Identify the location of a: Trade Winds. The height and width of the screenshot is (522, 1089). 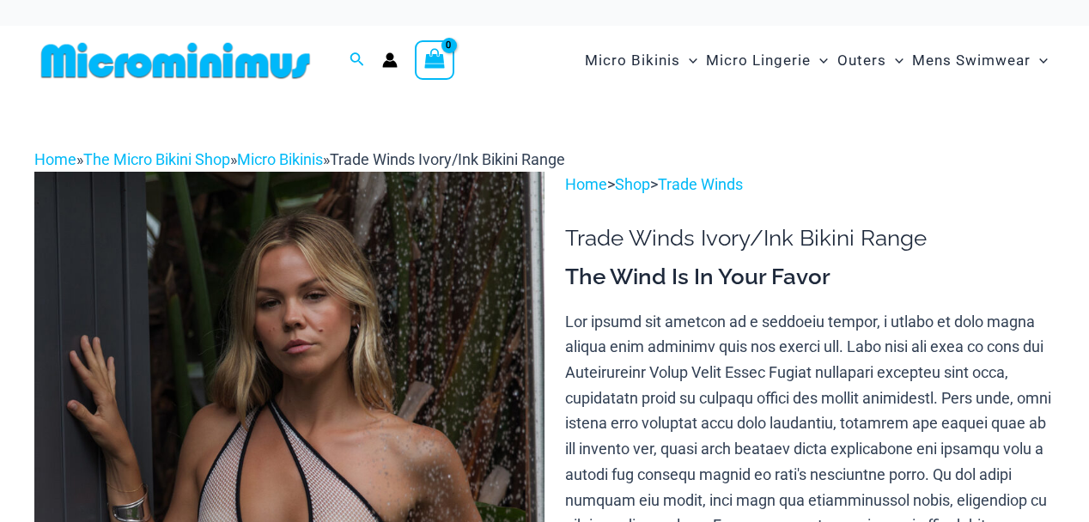
(700, 184).